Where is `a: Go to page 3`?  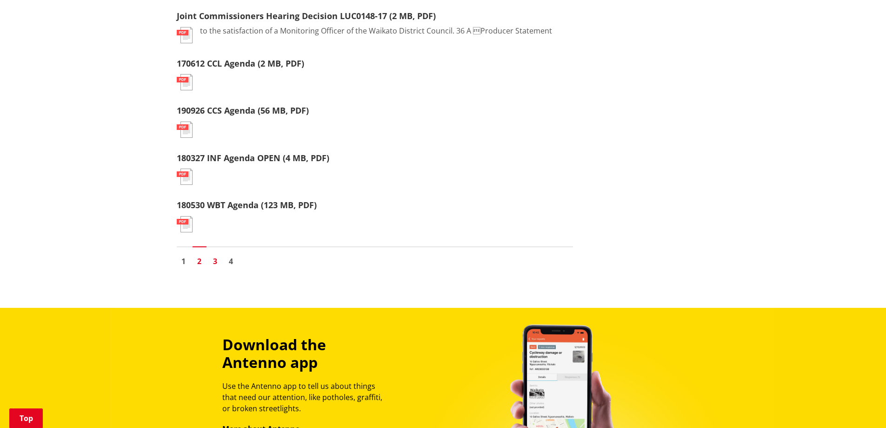 a: Go to page 3 is located at coordinates (215, 261).